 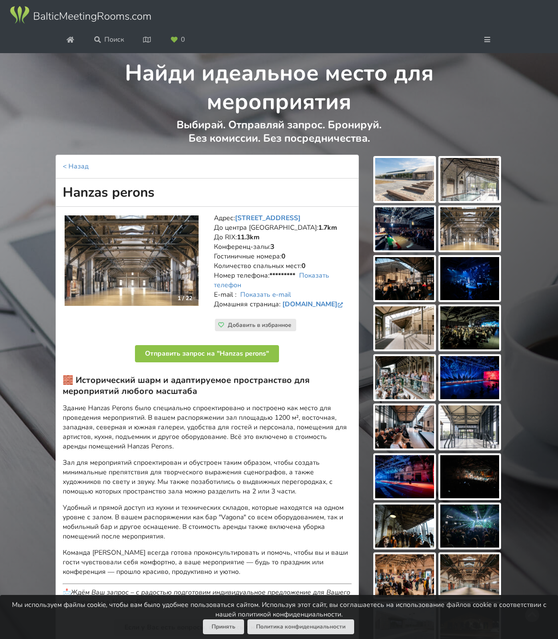 I want to click on em: Ждём Ваш запрос – с радостью подготовим индивидуальное предложение для Вашего мероприятия в Hanza..., so click(x=206, y=596).